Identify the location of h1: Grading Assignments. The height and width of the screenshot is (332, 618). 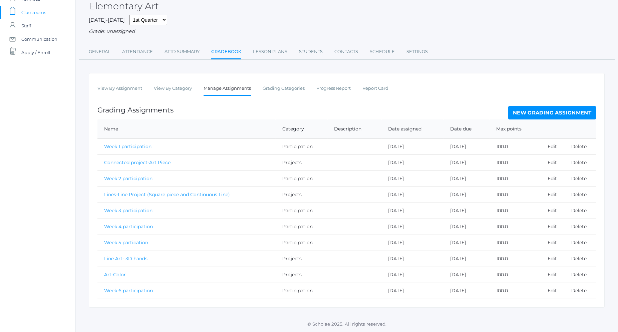
(136, 110).